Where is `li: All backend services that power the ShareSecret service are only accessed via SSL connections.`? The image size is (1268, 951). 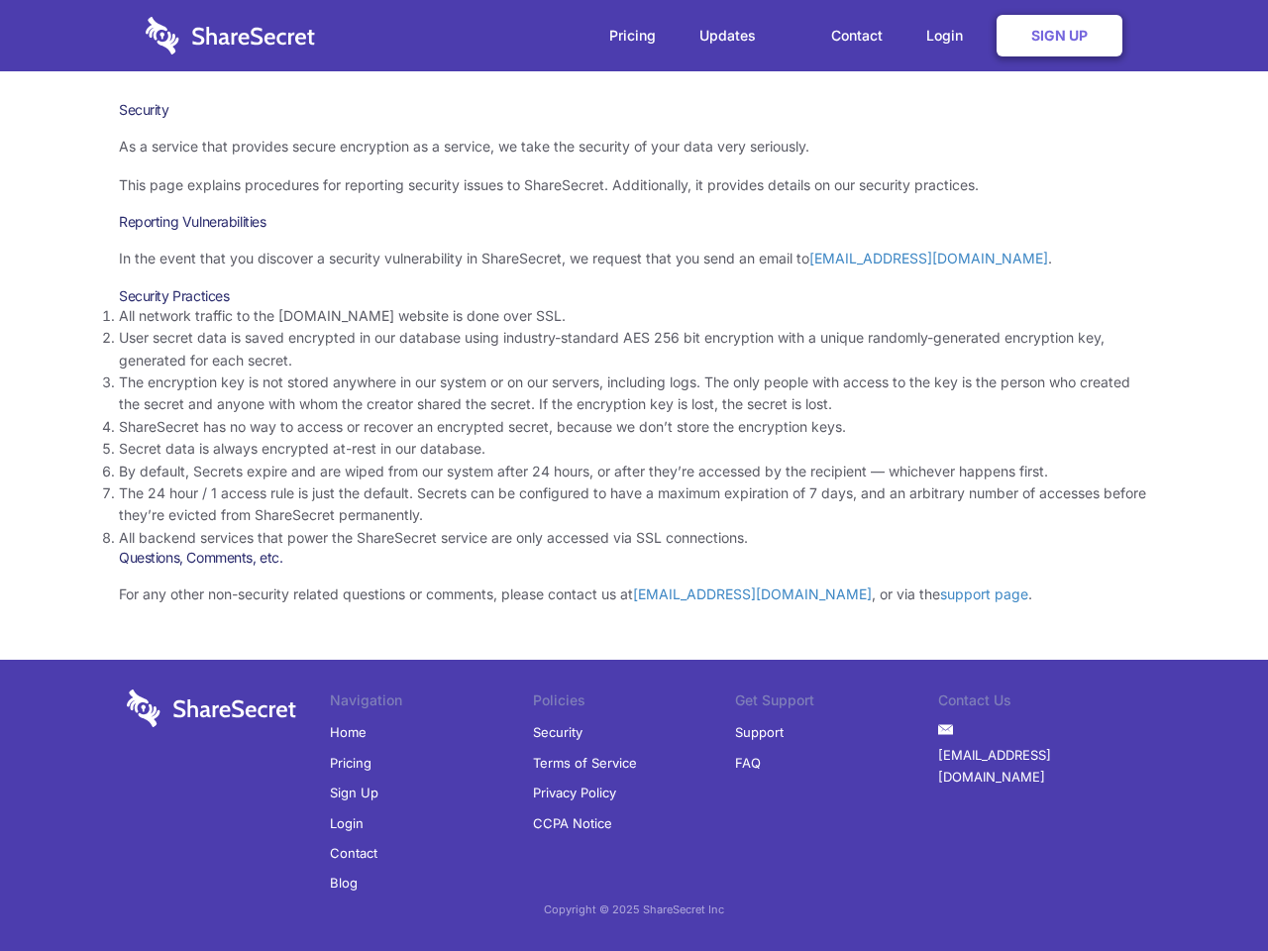 li: All backend services that power the ShareSecret service are only accessed via SSL connections. is located at coordinates (634, 538).